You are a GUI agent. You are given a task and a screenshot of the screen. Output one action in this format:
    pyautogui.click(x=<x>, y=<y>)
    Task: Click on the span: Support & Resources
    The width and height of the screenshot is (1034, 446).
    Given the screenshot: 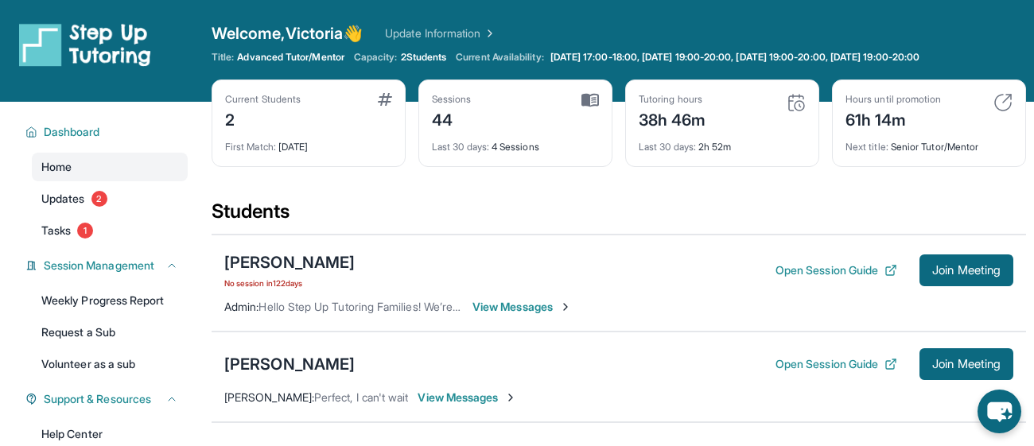 What is the action you would take?
    pyautogui.click(x=97, y=399)
    